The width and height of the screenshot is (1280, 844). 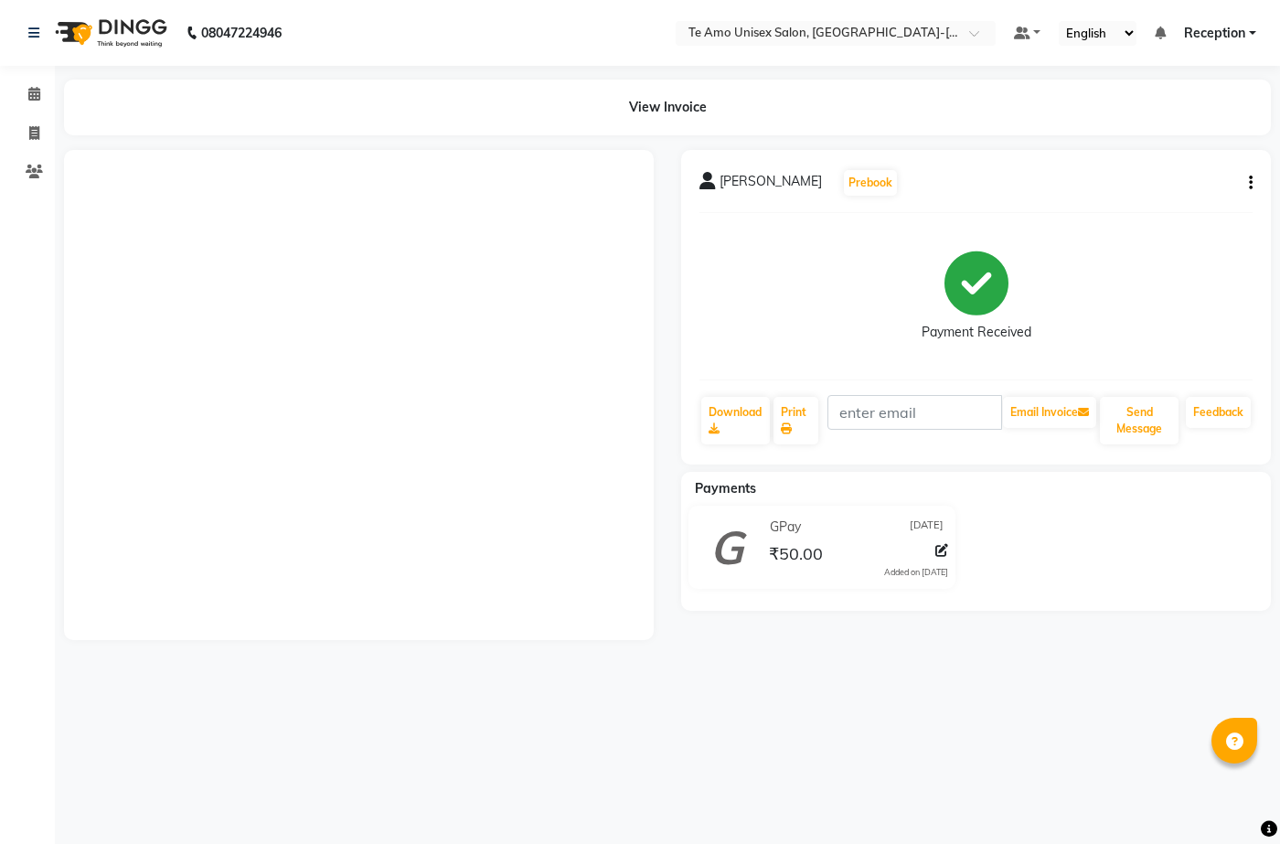 What do you see at coordinates (1218, 412) in the screenshot?
I see `a: Feedback` at bounding box center [1218, 412].